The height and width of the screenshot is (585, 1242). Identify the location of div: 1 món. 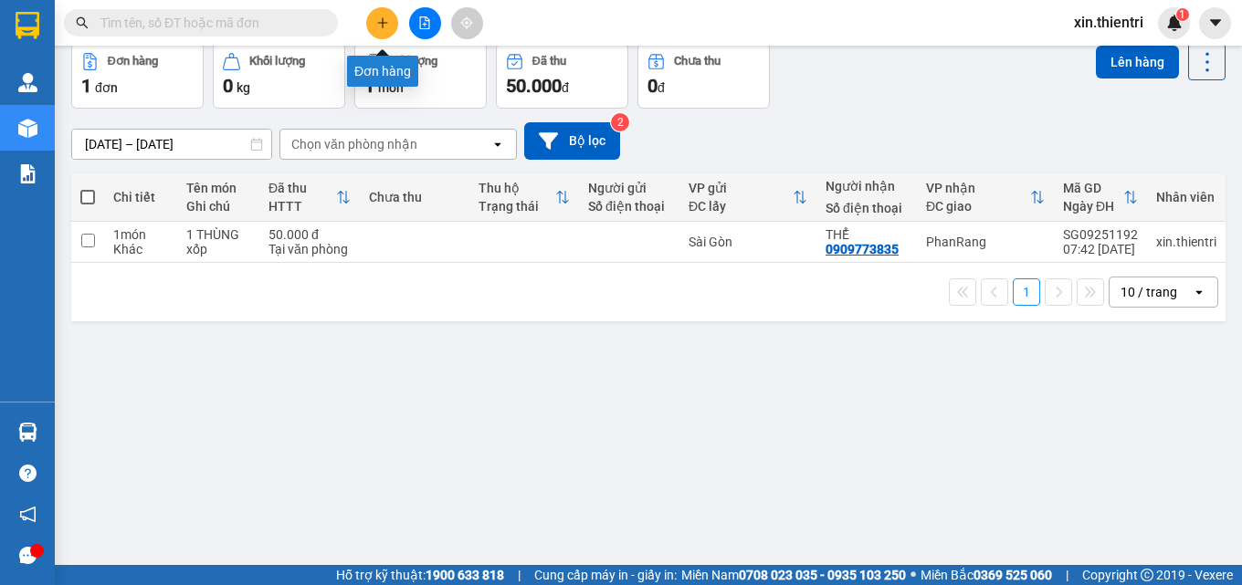
(141, 235).